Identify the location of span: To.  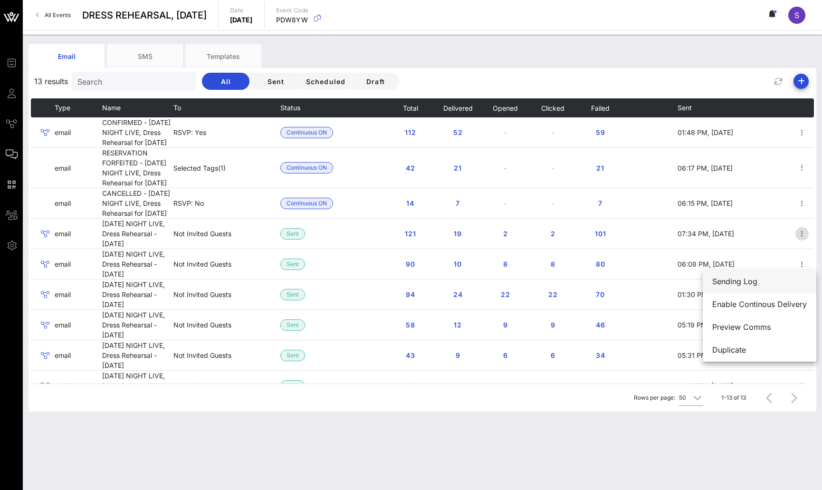
(177, 107).